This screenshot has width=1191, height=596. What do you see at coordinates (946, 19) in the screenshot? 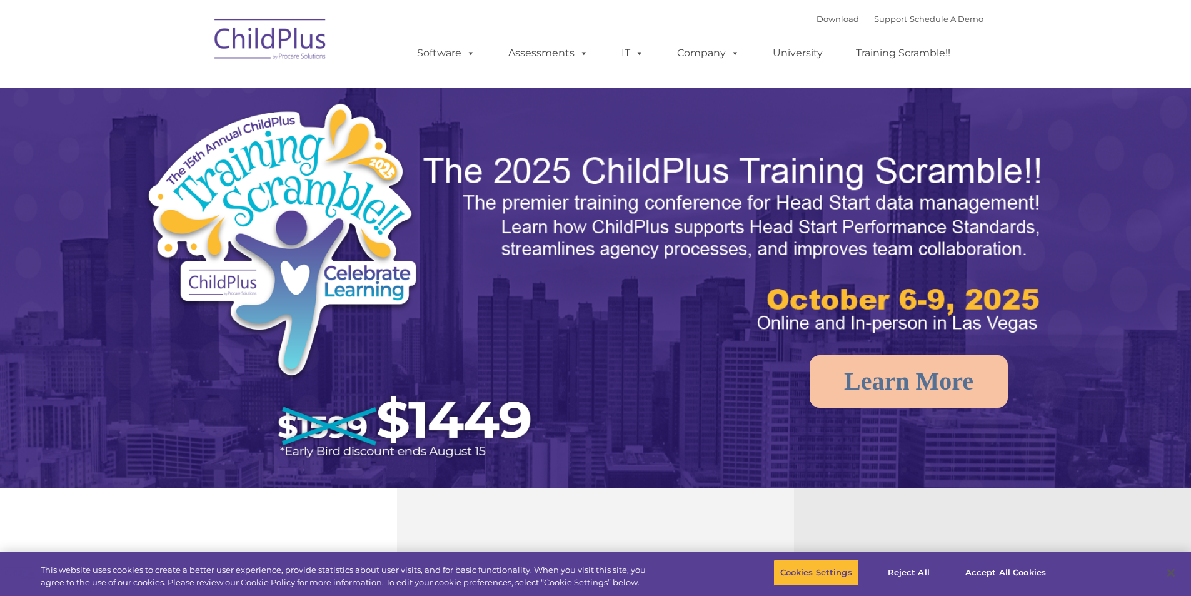
I see `a: Schedule A Demo` at bounding box center [946, 19].